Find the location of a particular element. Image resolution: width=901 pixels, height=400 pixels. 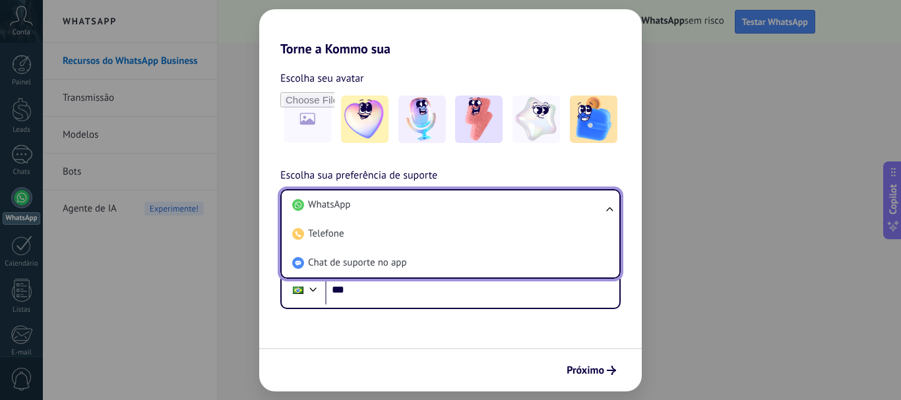

img: -3.jpeg is located at coordinates (479, 119).